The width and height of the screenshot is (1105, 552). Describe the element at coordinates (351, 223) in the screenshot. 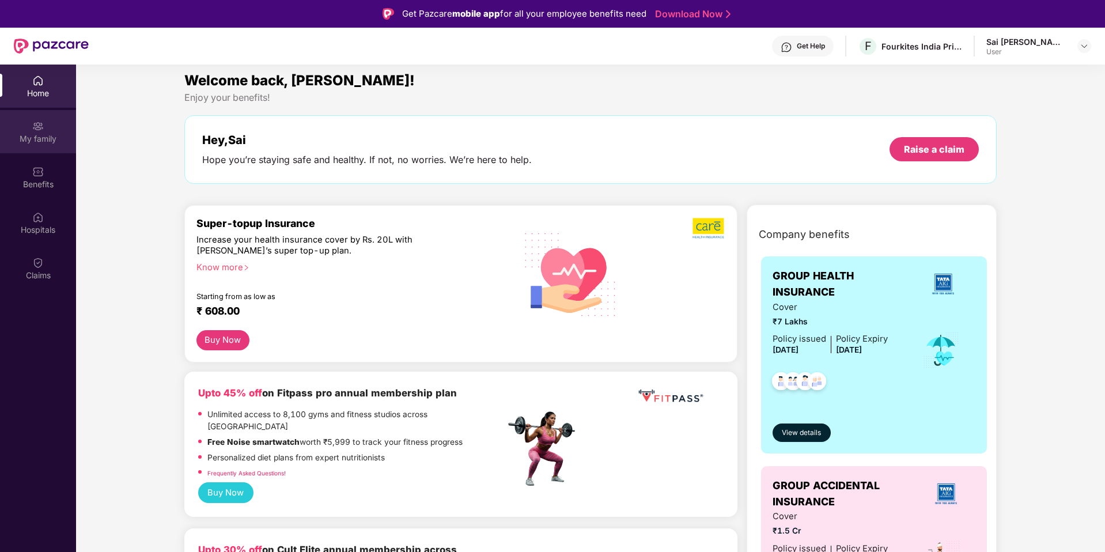

I see `div: Super-topup Insurance` at that location.